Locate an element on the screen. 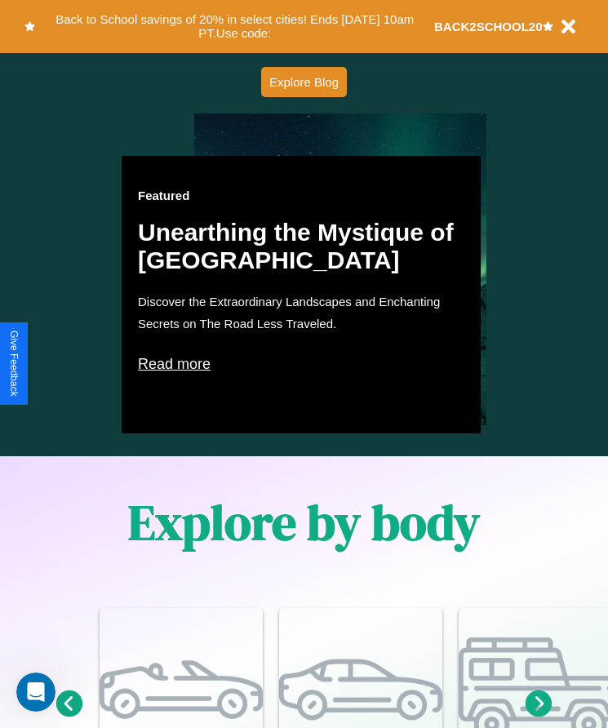 This screenshot has height=728, width=608. div: Give Feedback is located at coordinates (14, 363).